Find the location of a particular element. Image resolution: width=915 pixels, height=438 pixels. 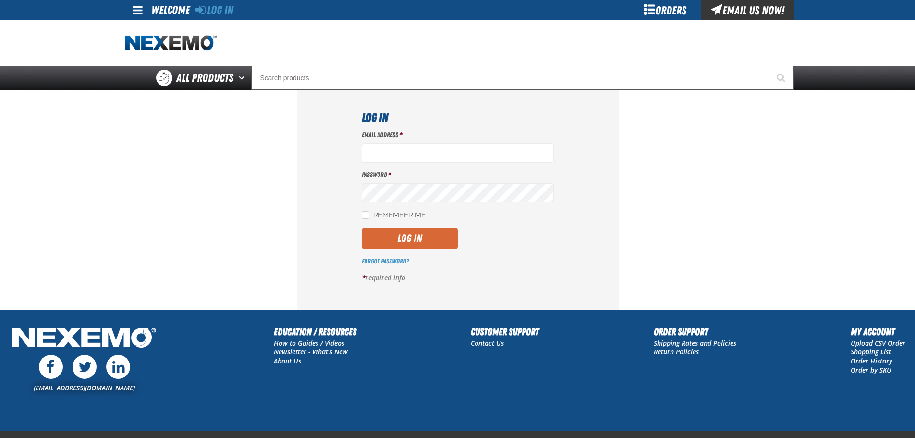

a: Contact Us is located at coordinates (487, 342).